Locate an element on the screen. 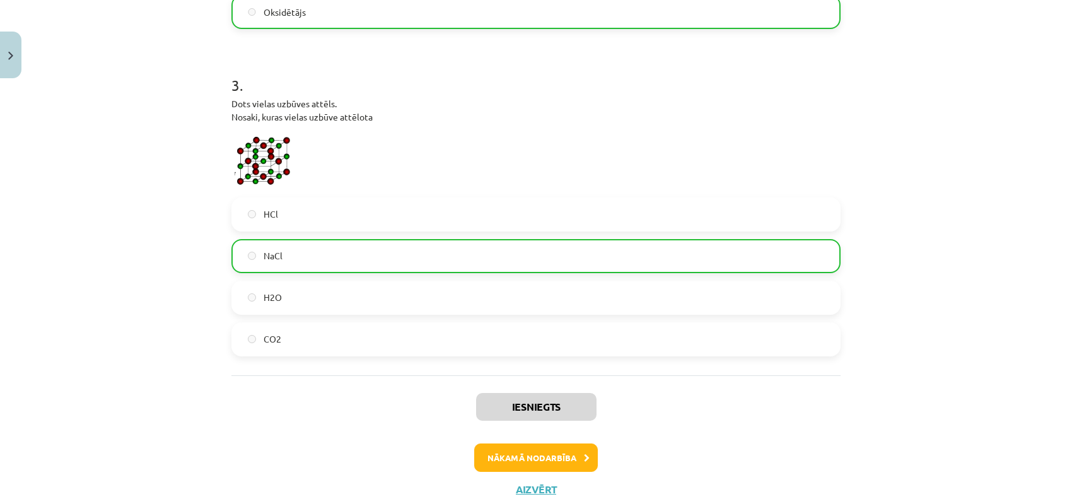  button: Nākamā nodarbība is located at coordinates (536, 458).